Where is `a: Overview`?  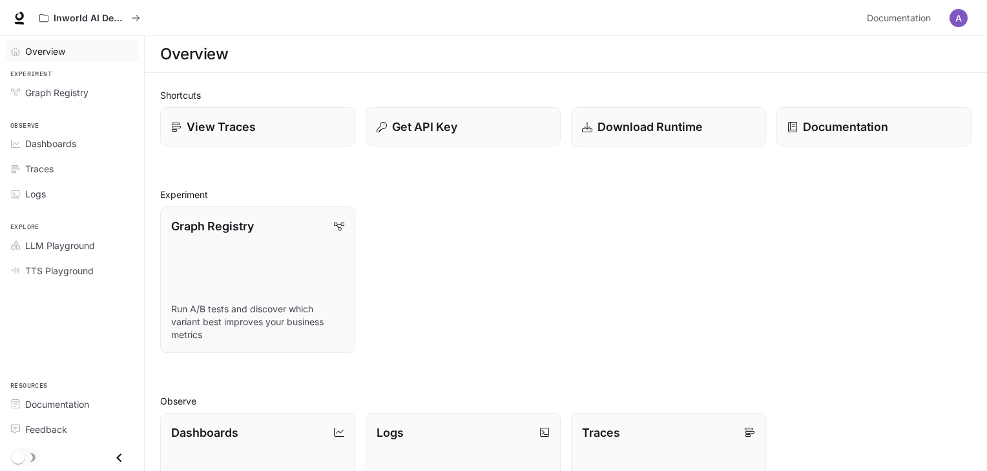
a: Overview is located at coordinates (72, 51).